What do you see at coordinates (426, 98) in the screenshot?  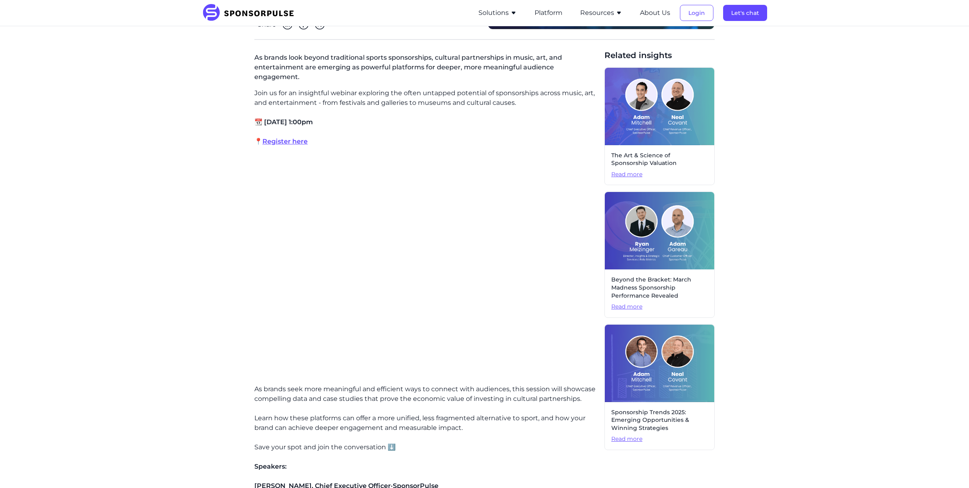 I see `p: Join us for an insightful webinar exploring the often untapped potential of sponsorships across m...` at bounding box center [426, 98].